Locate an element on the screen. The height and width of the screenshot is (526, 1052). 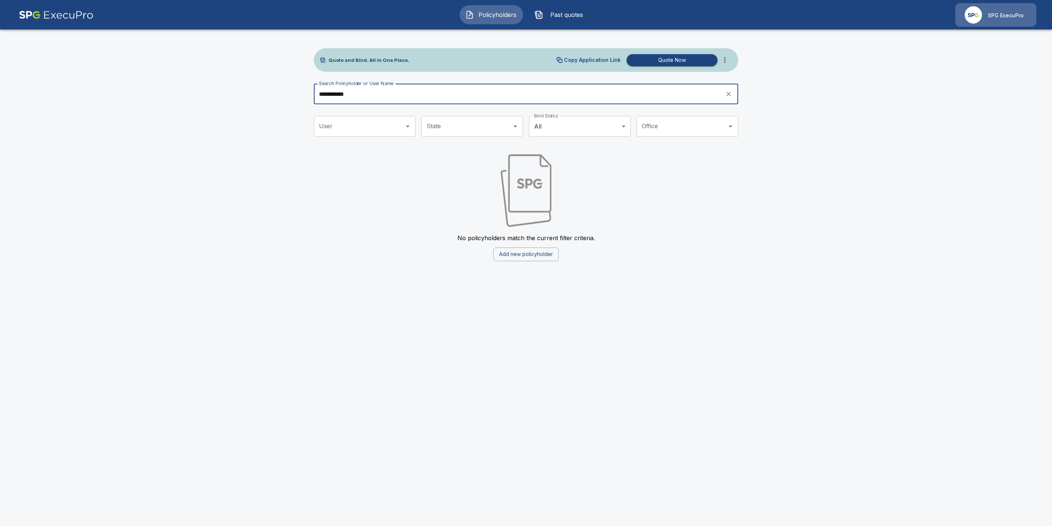
a: Quote Now is located at coordinates (671, 60).